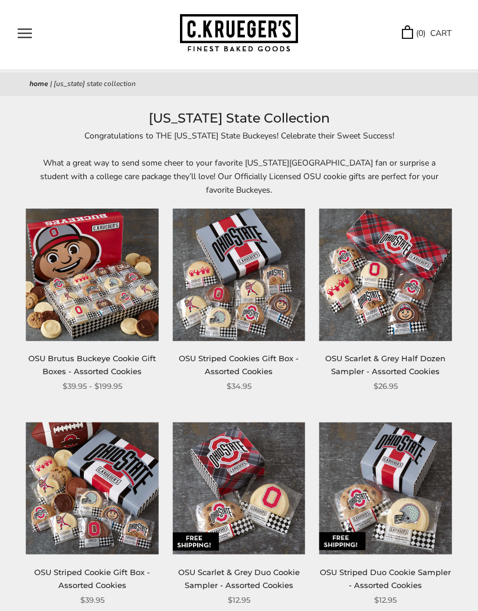 This screenshot has height=611, width=478. What do you see at coordinates (239, 387) in the screenshot?
I see `span: $34.95` at bounding box center [239, 387].